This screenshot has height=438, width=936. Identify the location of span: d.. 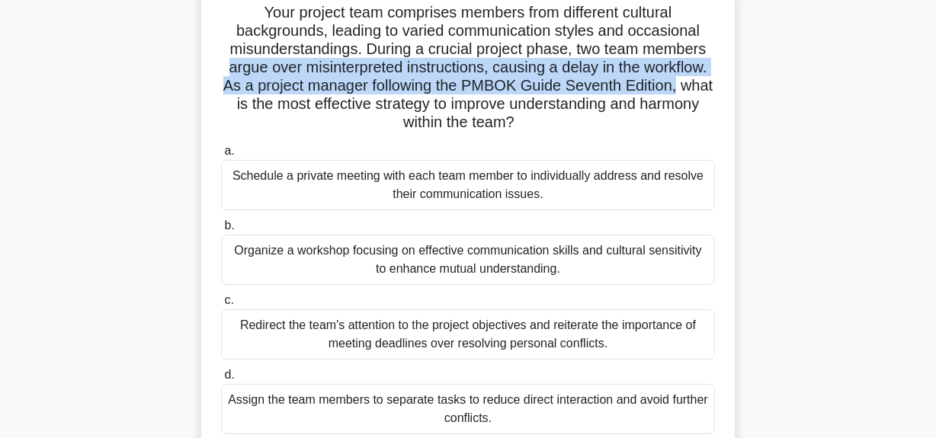
(229, 374).